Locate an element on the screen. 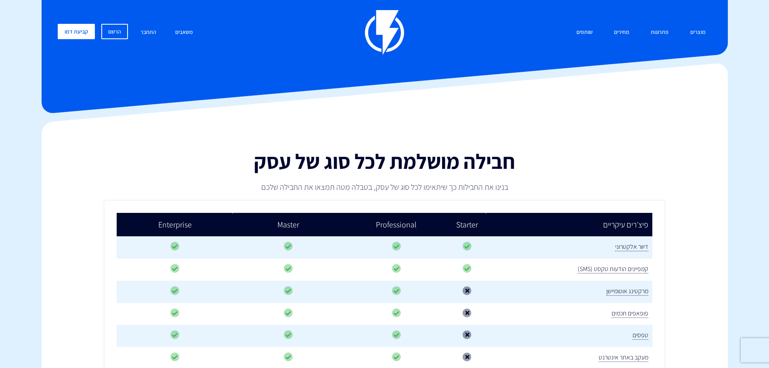 The width and height of the screenshot is (769, 368). td: פיצ׳רים עיקריים is located at coordinates (569, 224).